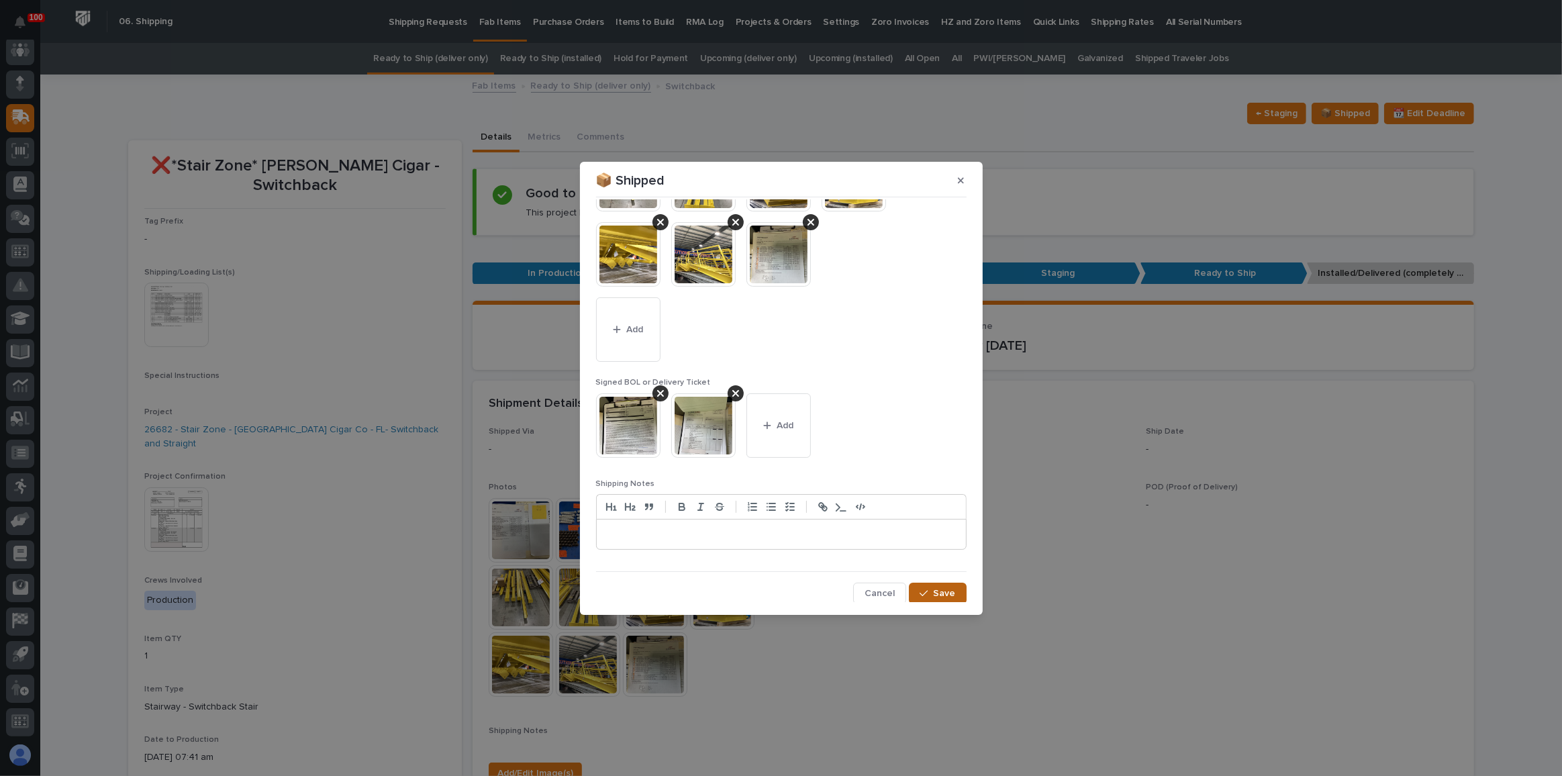 The image size is (1562, 776). I want to click on span: Cancel, so click(879, 593).